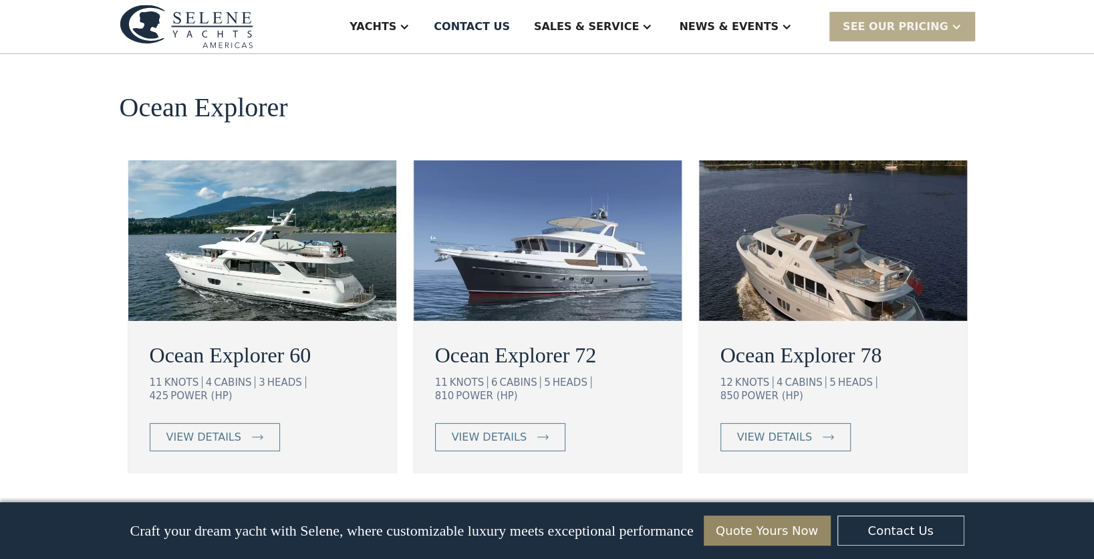 This screenshot has width=1094, height=559. Describe the element at coordinates (495, 382) in the screenshot. I see `div: 6` at that location.